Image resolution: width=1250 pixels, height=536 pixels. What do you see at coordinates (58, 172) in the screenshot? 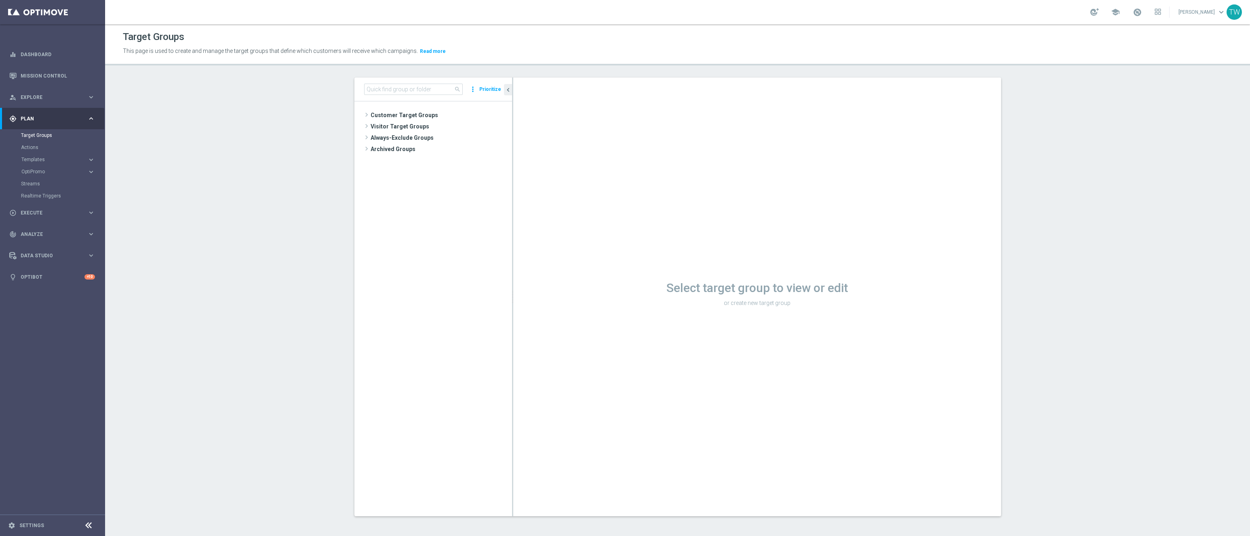
I see `button: OptiPromo keyboard_arrow_right` at bounding box center [58, 172].